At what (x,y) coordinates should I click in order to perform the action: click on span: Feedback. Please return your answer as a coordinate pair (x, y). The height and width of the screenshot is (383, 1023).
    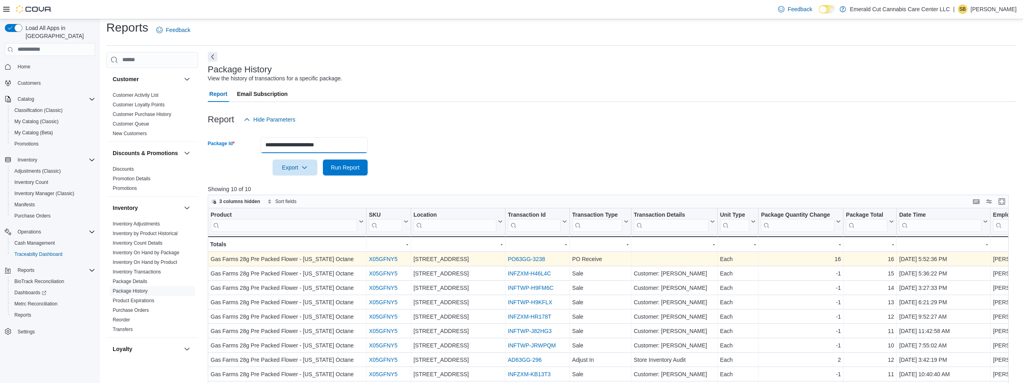
    Looking at the image, I should click on (178, 30).